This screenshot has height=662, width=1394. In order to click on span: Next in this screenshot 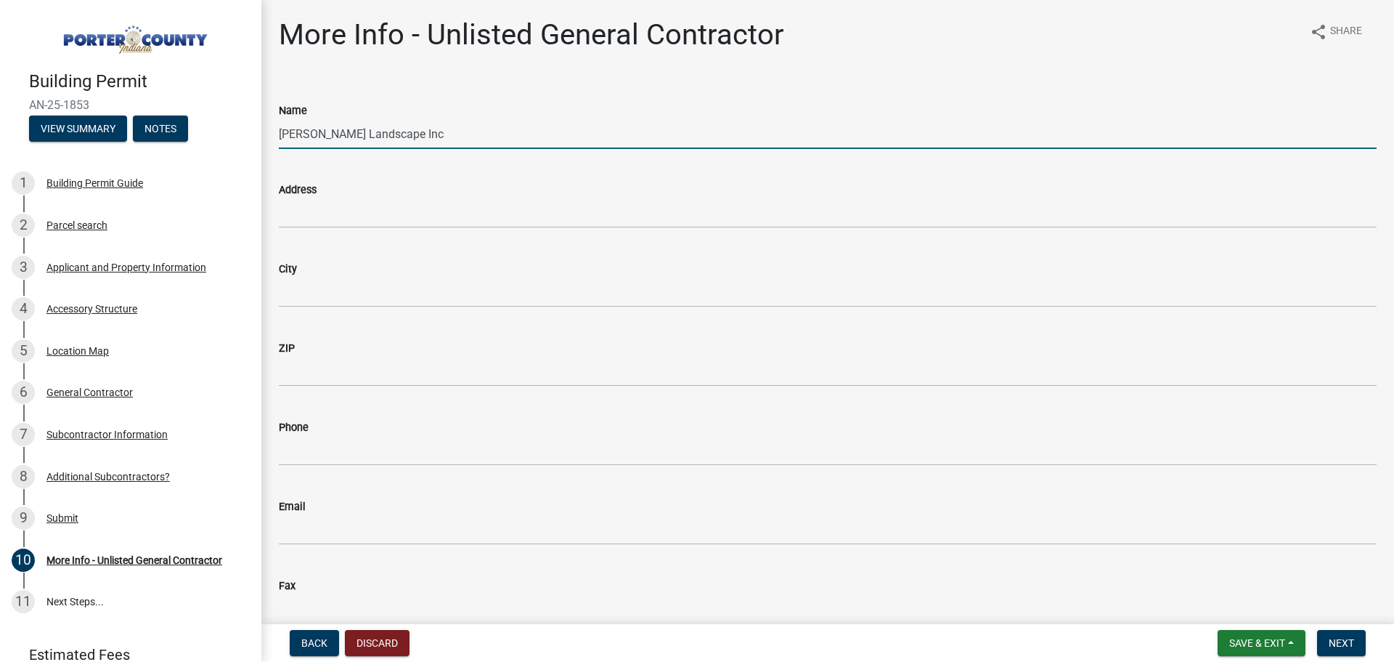, I will do `click(1341, 643)`.